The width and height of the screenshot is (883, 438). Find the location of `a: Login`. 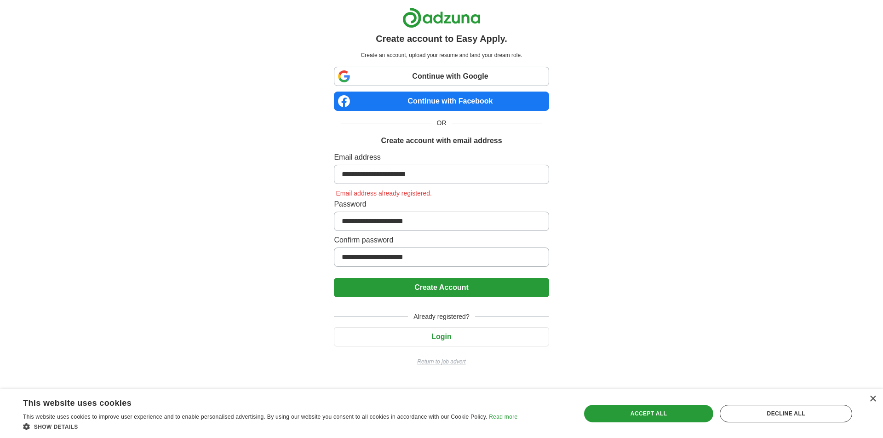

a: Login is located at coordinates (441, 336).